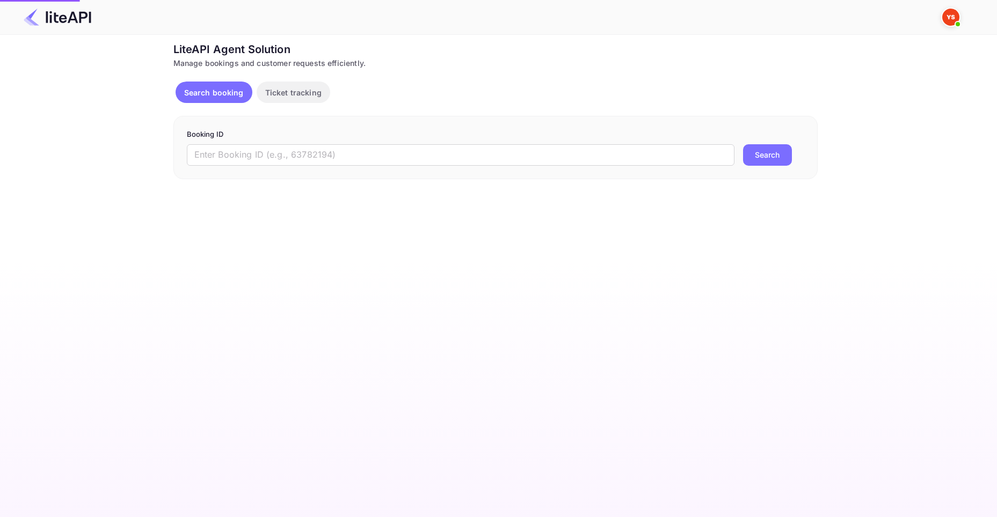 The height and width of the screenshot is (517, 997). What do you see at coordinates (461, 155) in the screenshot?
I see `input: Enter Booking ID (e.g., 63782194)` at bounding box center [461, 155].